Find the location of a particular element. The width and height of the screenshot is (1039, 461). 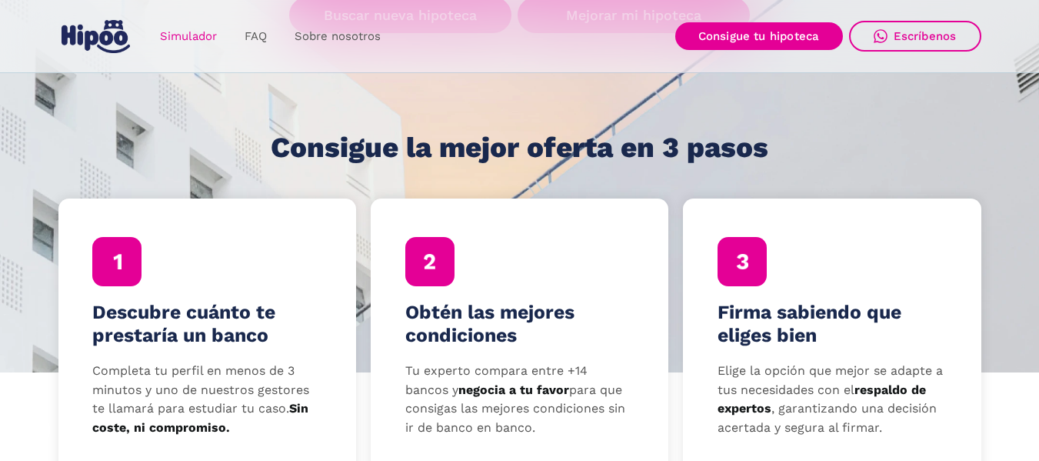

div: Escríbenos is located at coordinates (925, 36).